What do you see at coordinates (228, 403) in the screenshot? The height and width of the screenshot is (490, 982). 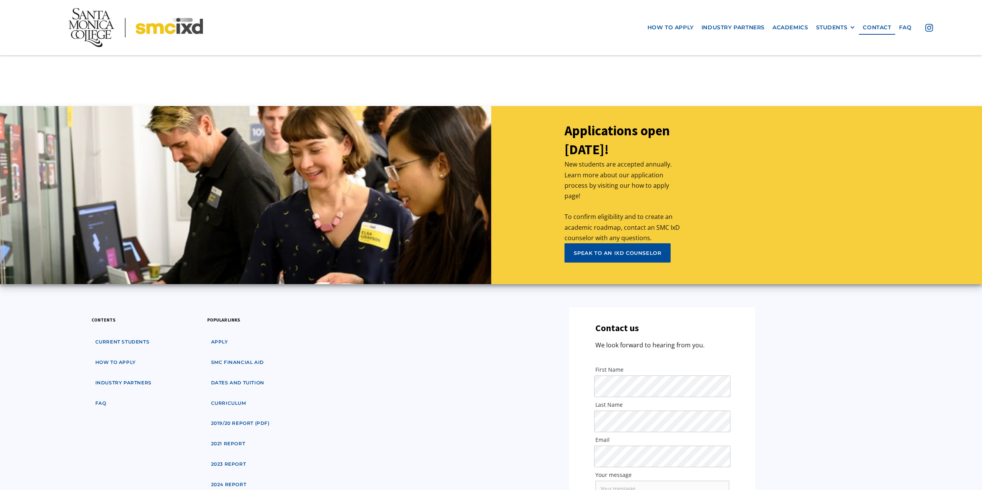 I see `a: curriculum` at bounding box center [228, 403].